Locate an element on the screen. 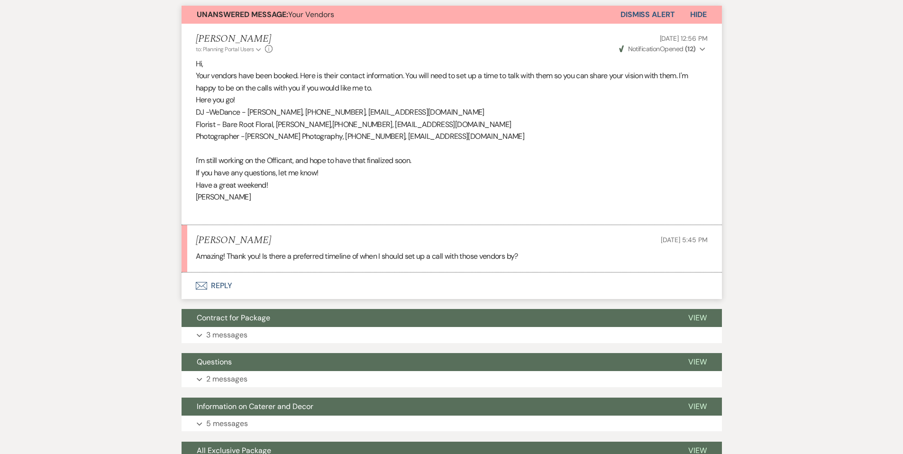 This screenshot has height=454, width=903. p: 3 messages is located at coordinates (227, 335).